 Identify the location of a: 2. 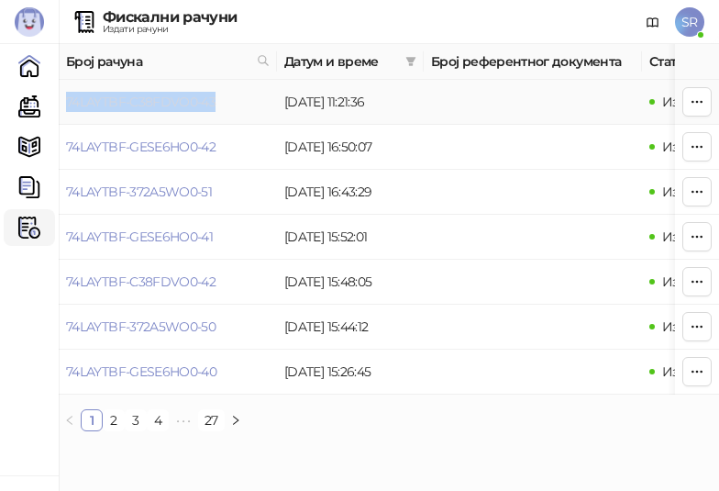
(114, 420).